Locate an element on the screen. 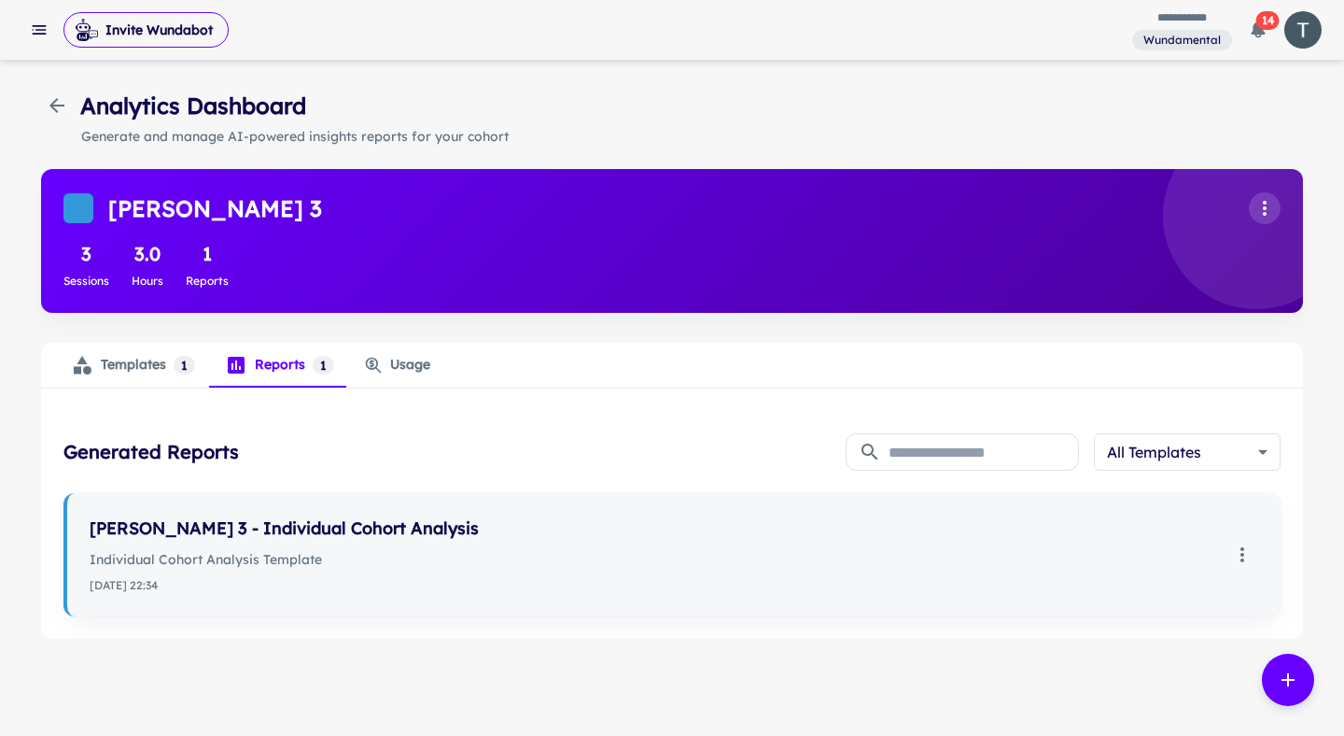 This screenshot has height=736, width=1344. button: Invite Wundabot is located at coordinates (146, 30).